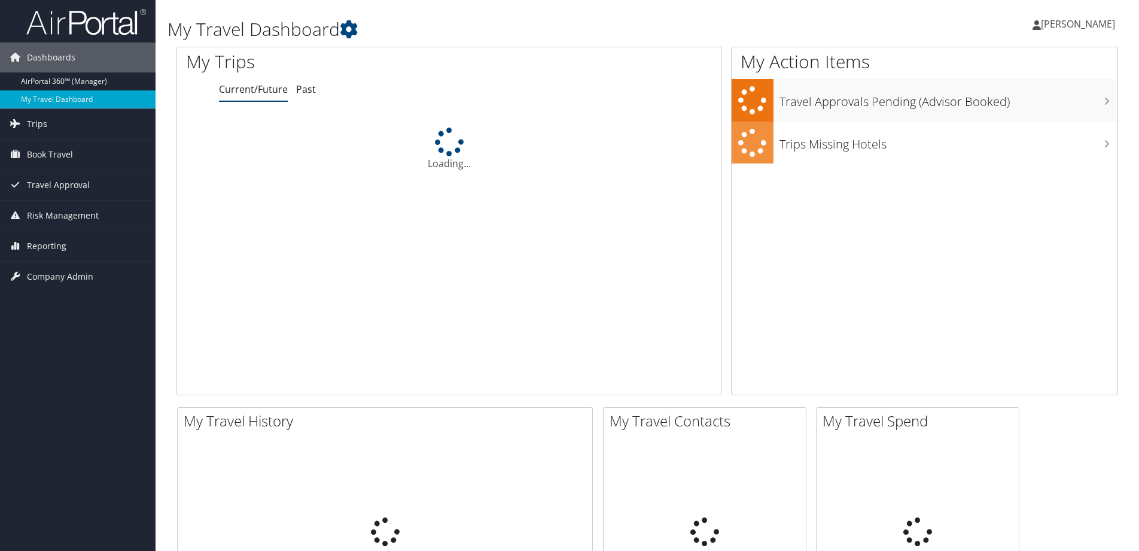 The height and width of the screenshot is (551, 1139). What do you see at coordinates (47, 246) in the screenshot?
I see `span: Reporting` at bounding box center [47, 246].